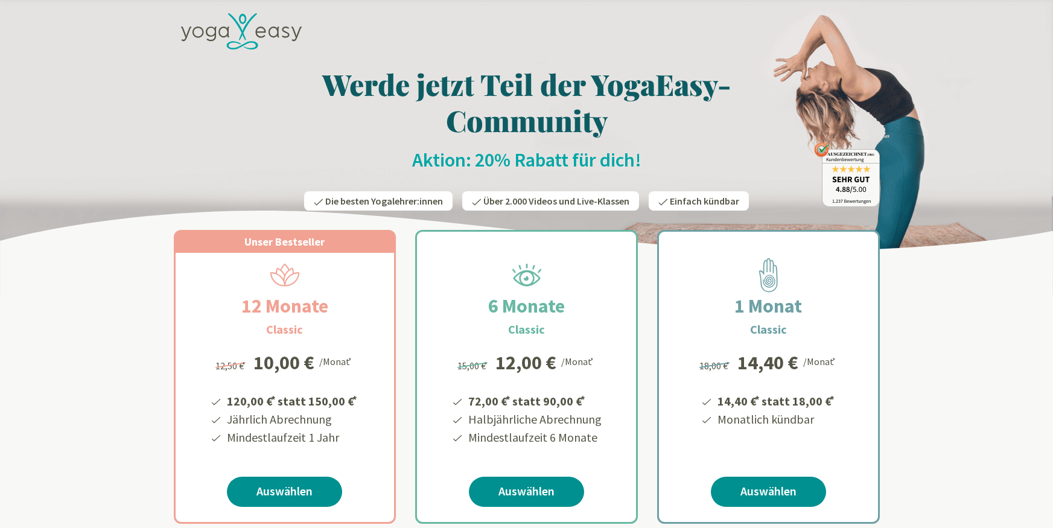 Image resolution: width=1053 pixels, height=528 pixels. What do you see at coordinates (292, 419) in the screenshot?
I see `li: Jährlich Abrechnung` at bounding box center [292, 419].